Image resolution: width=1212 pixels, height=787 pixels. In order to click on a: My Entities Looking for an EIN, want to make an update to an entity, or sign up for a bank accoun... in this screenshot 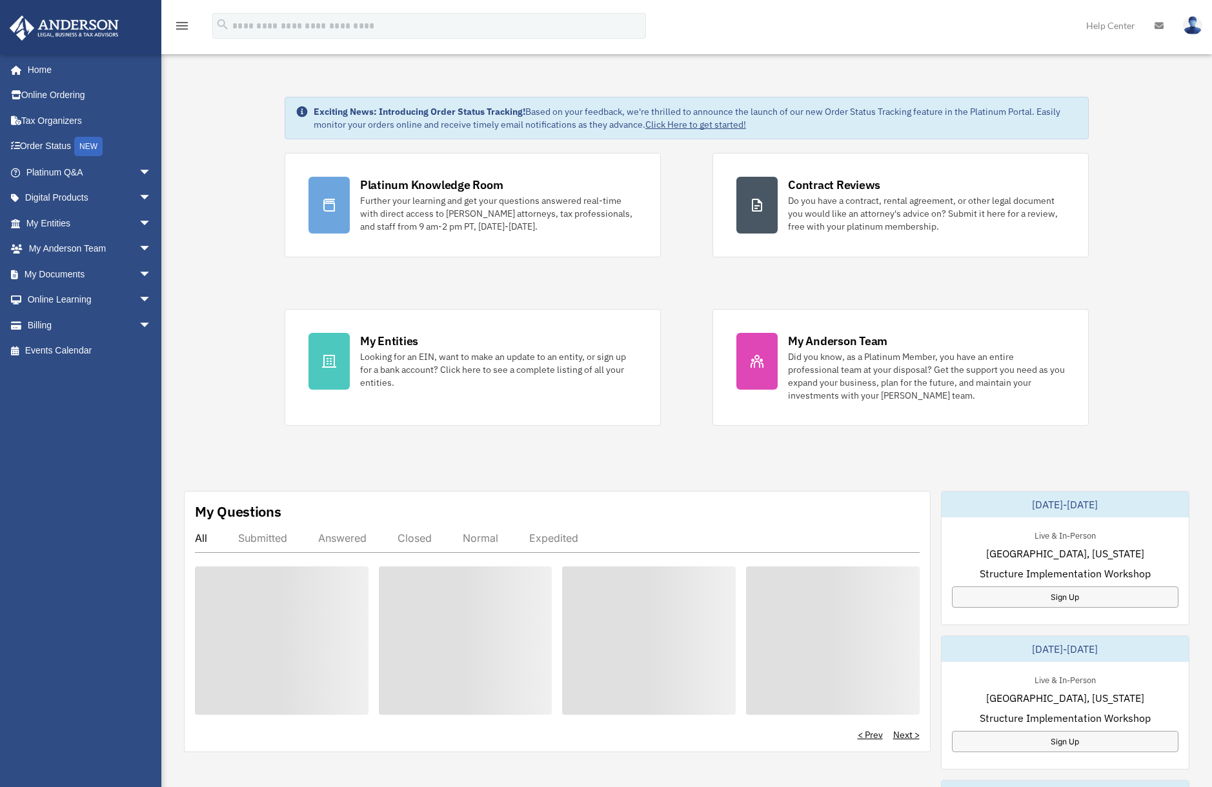, I will do `click(472, 367)`.